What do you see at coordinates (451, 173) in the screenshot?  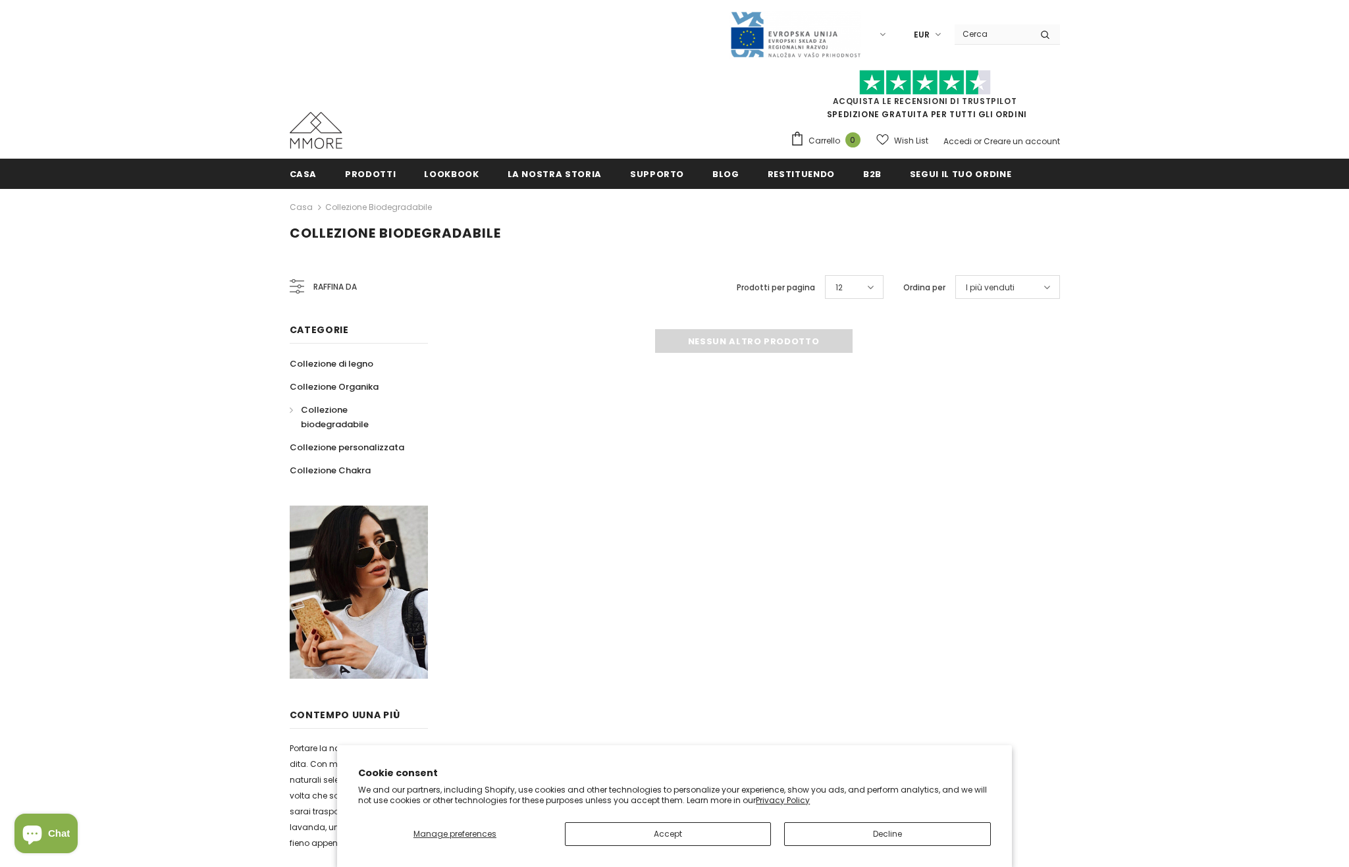 I see `a: Lookbook` at bounding box center [451, 173].